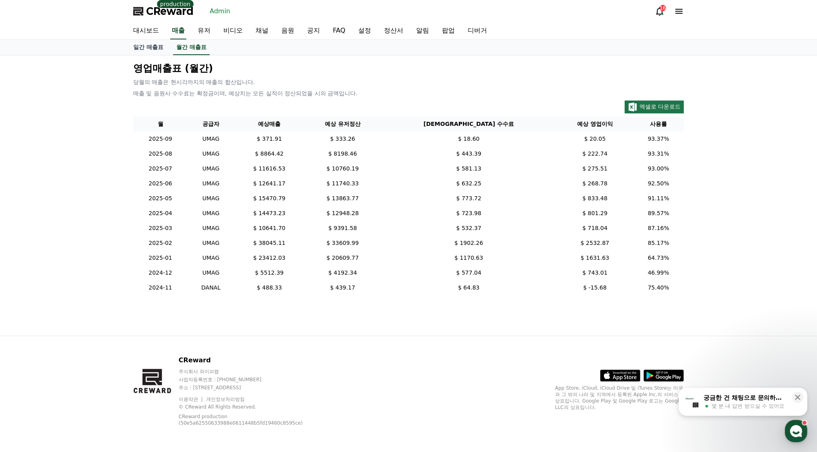  What do you see at coordinates (339, 31) in the screenshot?
I see `a: FAQ` at bounding box center [339, 31].